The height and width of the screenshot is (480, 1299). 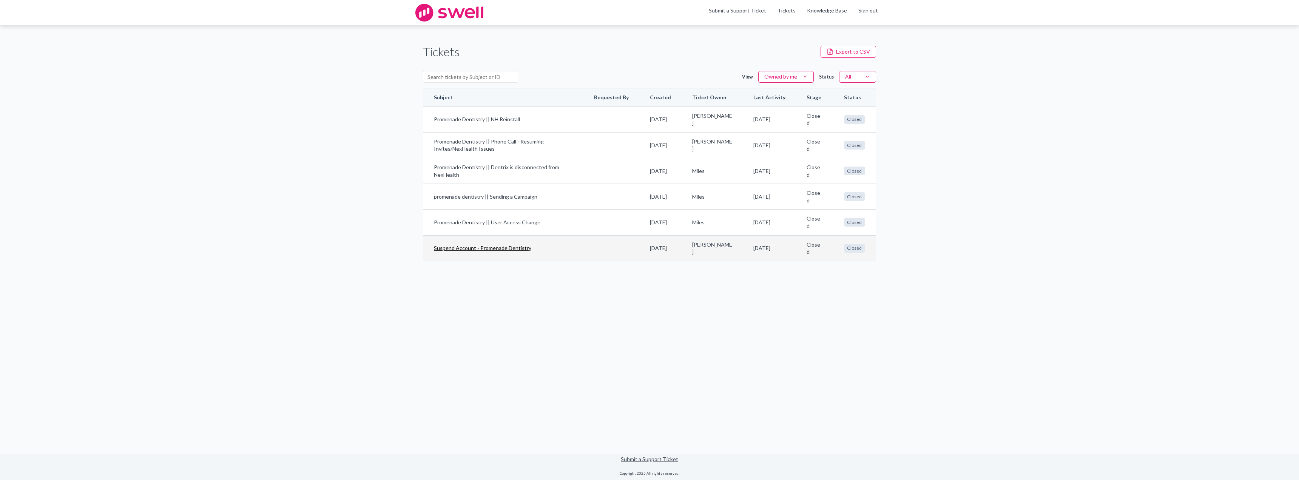 I want to click on label: View, so click(x=747, y=77).